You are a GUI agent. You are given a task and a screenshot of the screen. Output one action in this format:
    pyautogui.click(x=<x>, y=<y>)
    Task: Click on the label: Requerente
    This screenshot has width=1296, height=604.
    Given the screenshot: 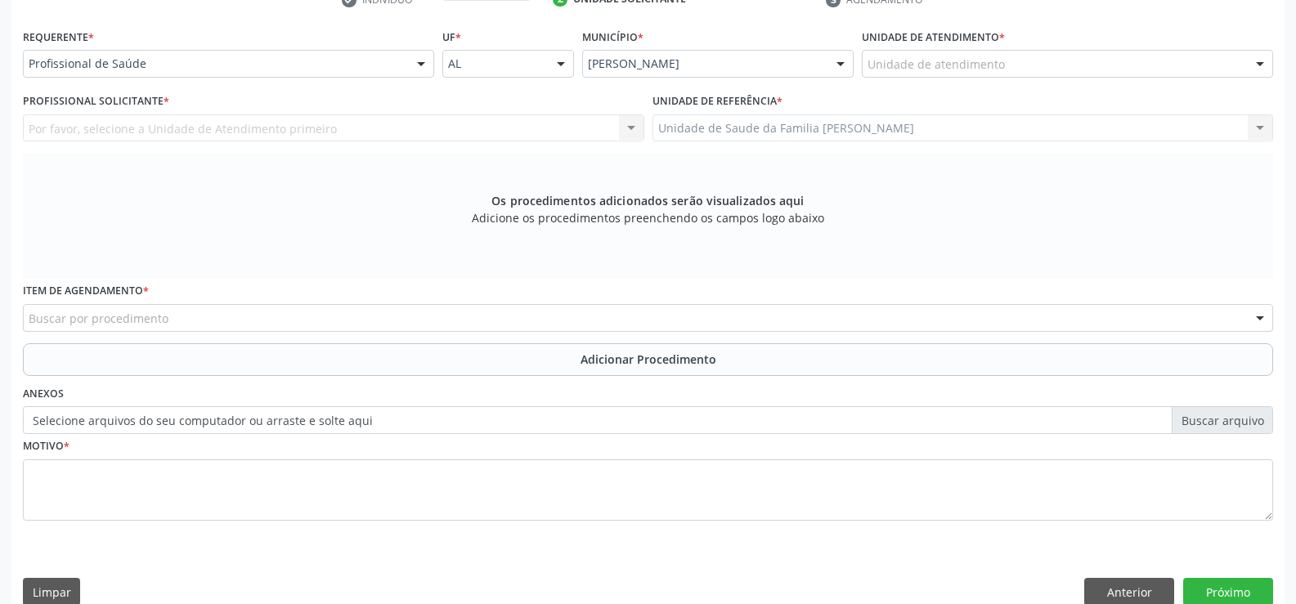 What is the action you would take?
    pyautogui.click(x=58, y=37)
    